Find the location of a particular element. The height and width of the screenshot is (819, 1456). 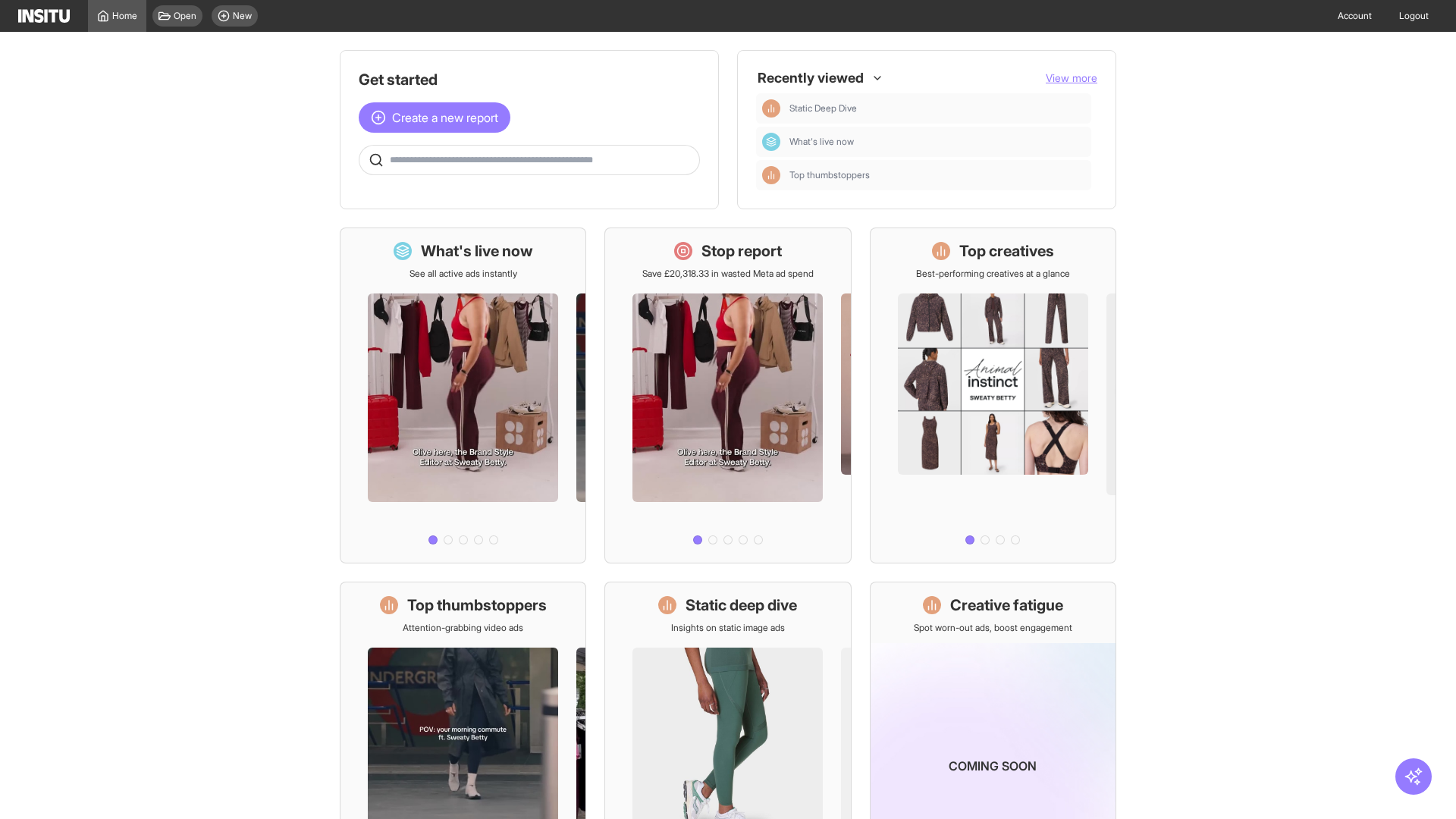

h1: Top creatives is located at coordinates (1007, 251).